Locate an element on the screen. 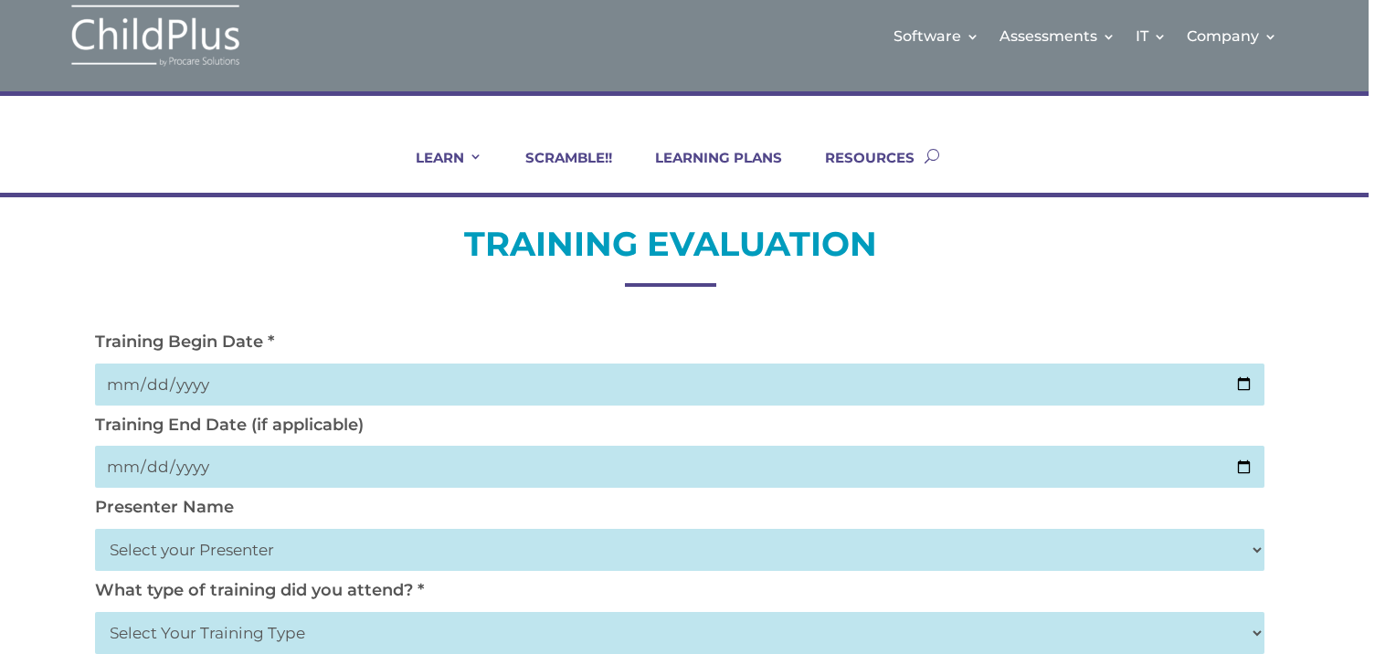  a: SCRAMBLE!! is located at coordinates (557, 171).